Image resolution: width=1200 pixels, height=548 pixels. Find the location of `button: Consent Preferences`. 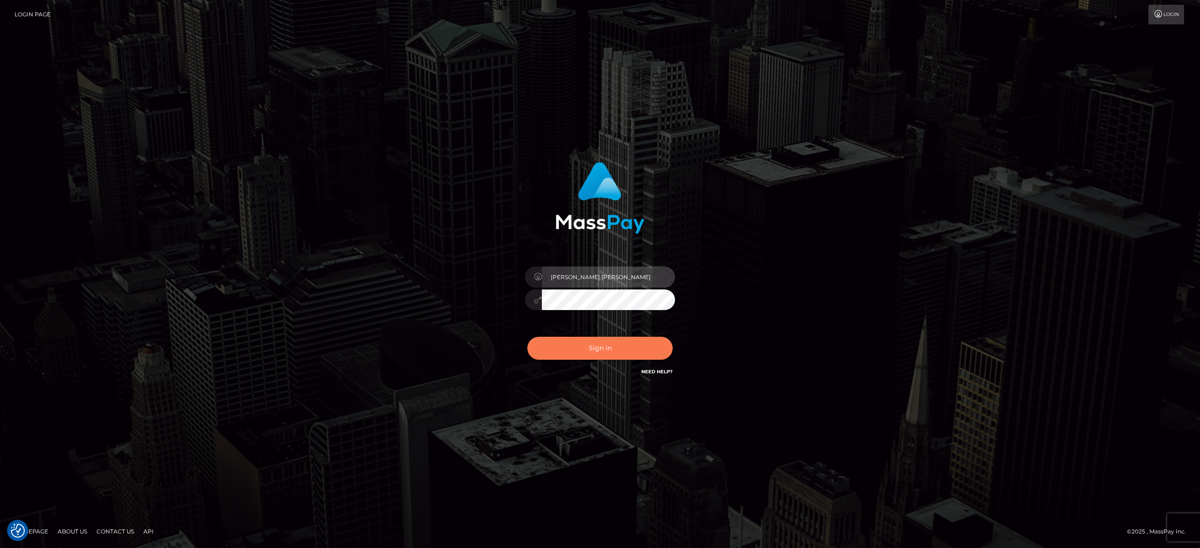

button: Consent Preferences is located at coordinates (18, 531).